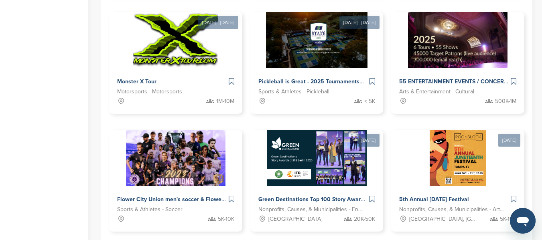  I want to click on a: Sponsorpitch & Flower City Union men's soccer & Flower City 1872 women's soccer Sports & Athletes..., so click(176, 181).